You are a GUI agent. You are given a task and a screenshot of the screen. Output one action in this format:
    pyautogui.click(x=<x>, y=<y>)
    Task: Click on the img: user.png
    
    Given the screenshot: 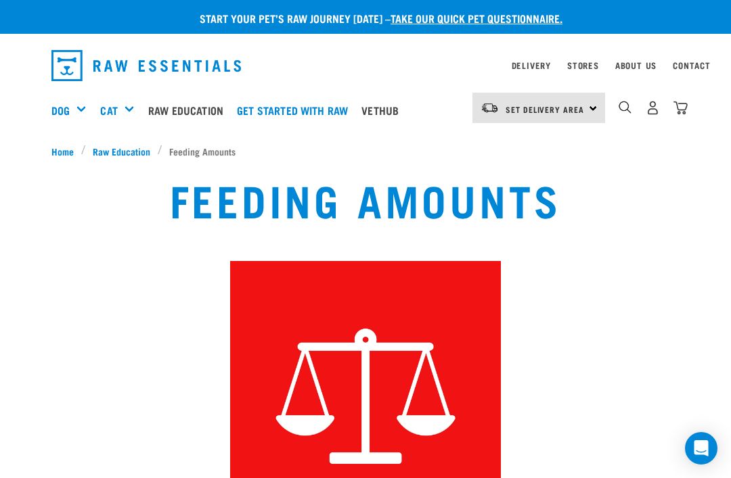 What is the action you would take?
    pyautogui.click(x=652, y=108)
    